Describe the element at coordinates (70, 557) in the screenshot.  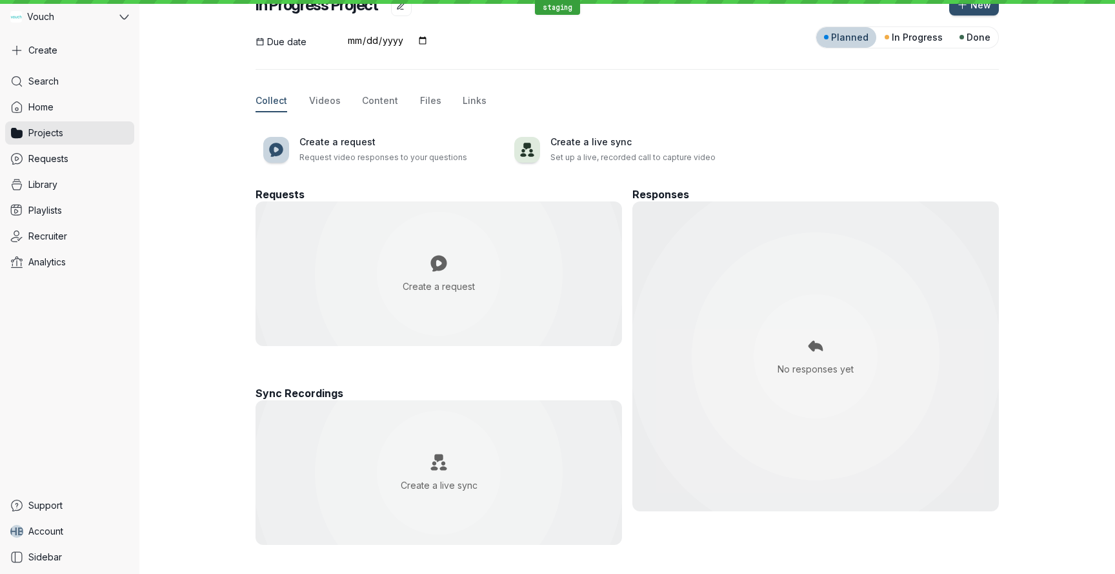
I see `a: Sidebar` at that location.